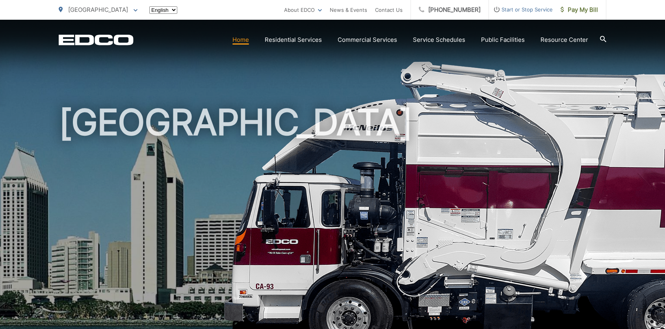 Image resolution: width=665 pixels, height=329 pixels. What do you see at coordinates (96, 40) in the screenshot?
I see `a: EDCD logo. Return to the homepage.` at bounding box center [96, 40].